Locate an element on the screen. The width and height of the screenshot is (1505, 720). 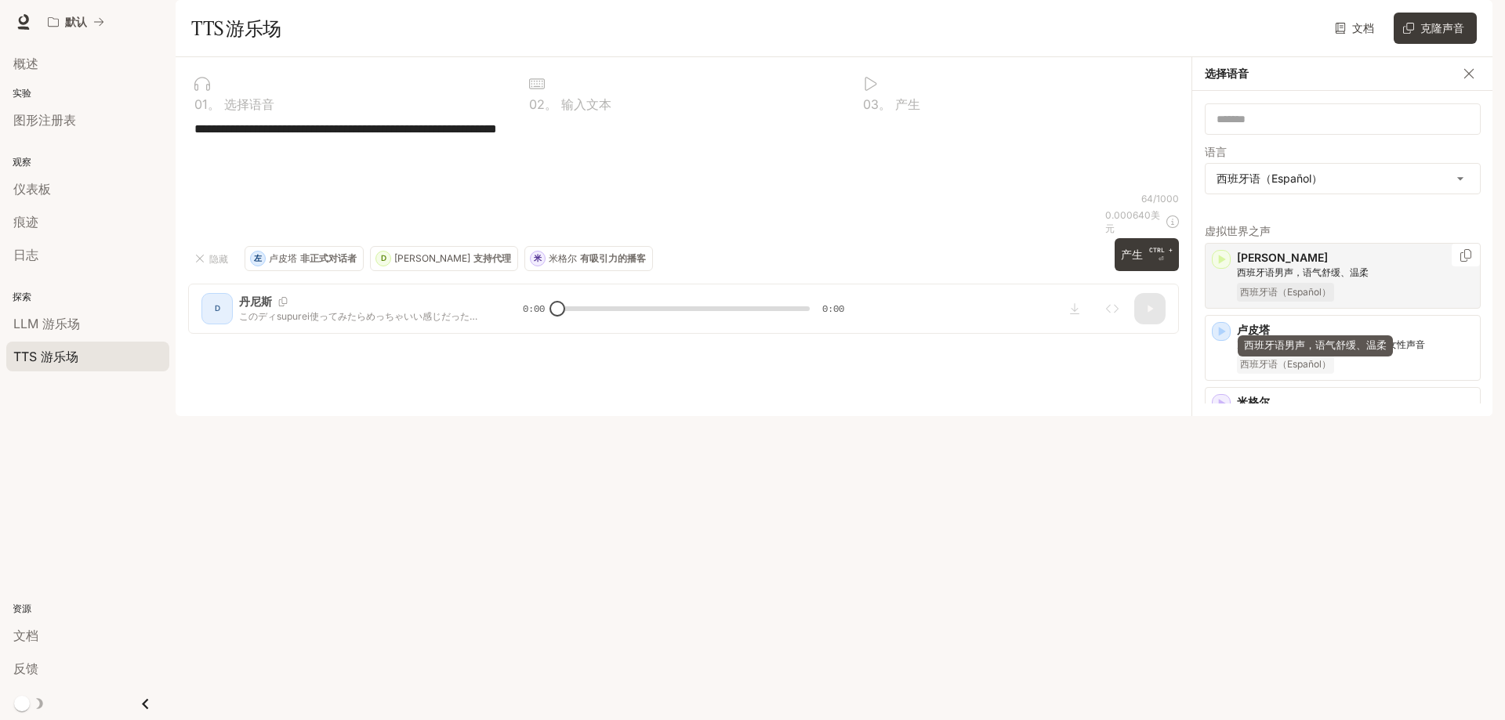
font: 非正式对话者 is located at coordinates (328, 258).